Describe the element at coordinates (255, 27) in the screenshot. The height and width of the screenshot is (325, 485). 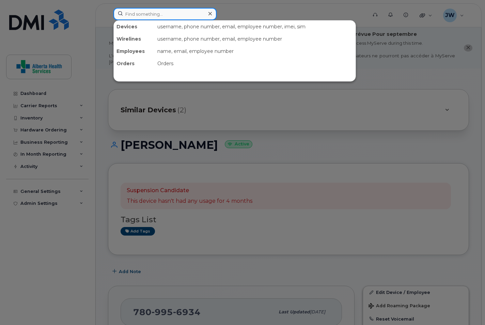
I see `div: username, phone number, email, employee number, imei, sim` at that location.